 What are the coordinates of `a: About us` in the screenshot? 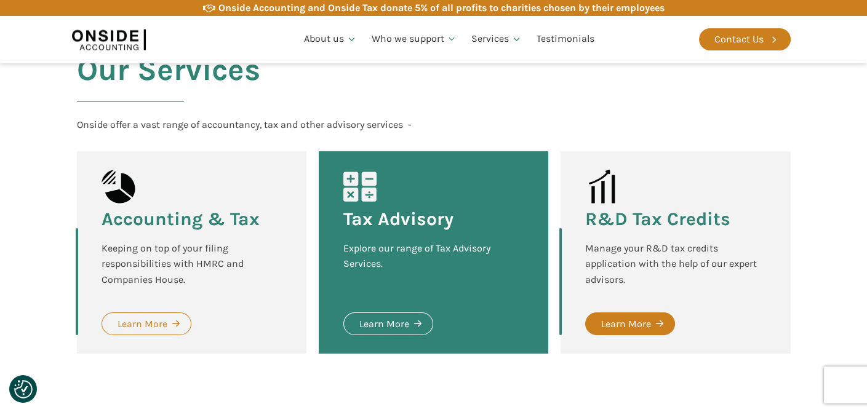 It's located at (331, 39).